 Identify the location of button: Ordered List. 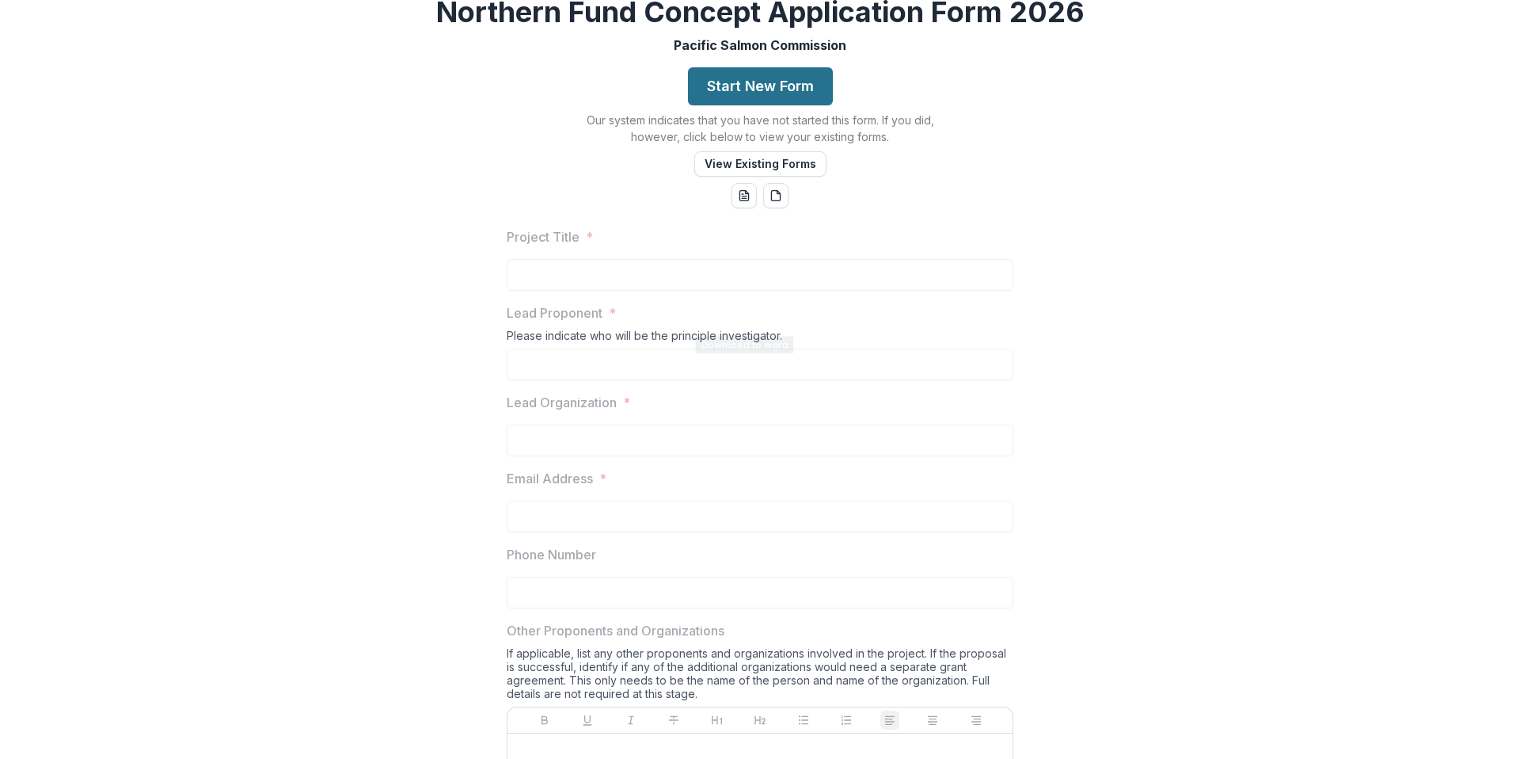
(847, 720).